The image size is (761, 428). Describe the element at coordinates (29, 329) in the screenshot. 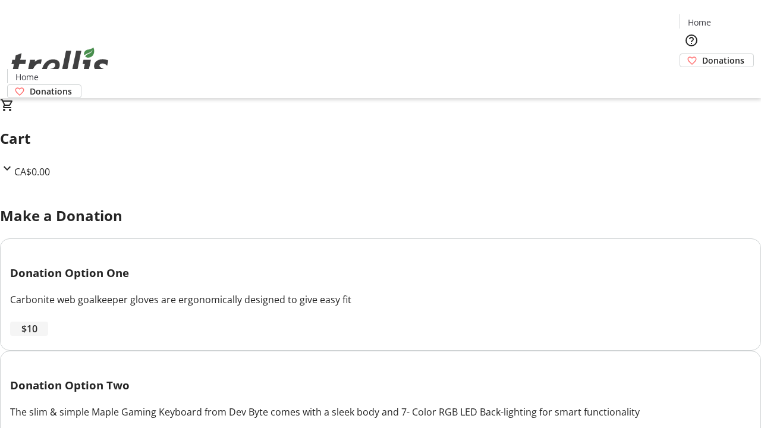

I see `button: $10` at that location.